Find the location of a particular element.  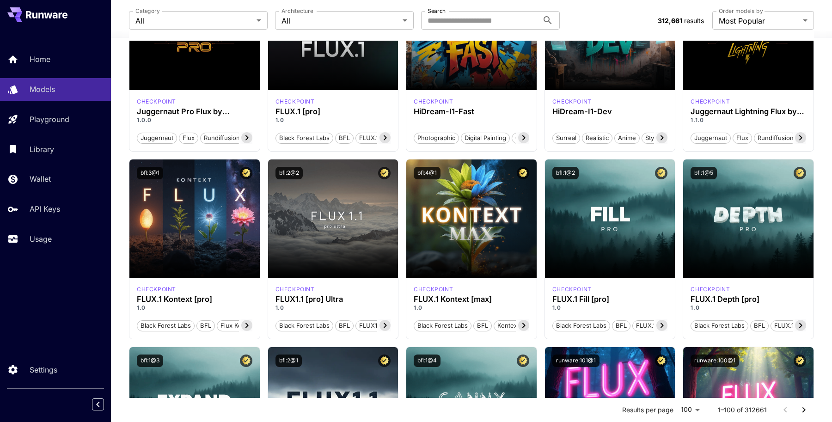

div: 100 is located at coordinates (690, 410).